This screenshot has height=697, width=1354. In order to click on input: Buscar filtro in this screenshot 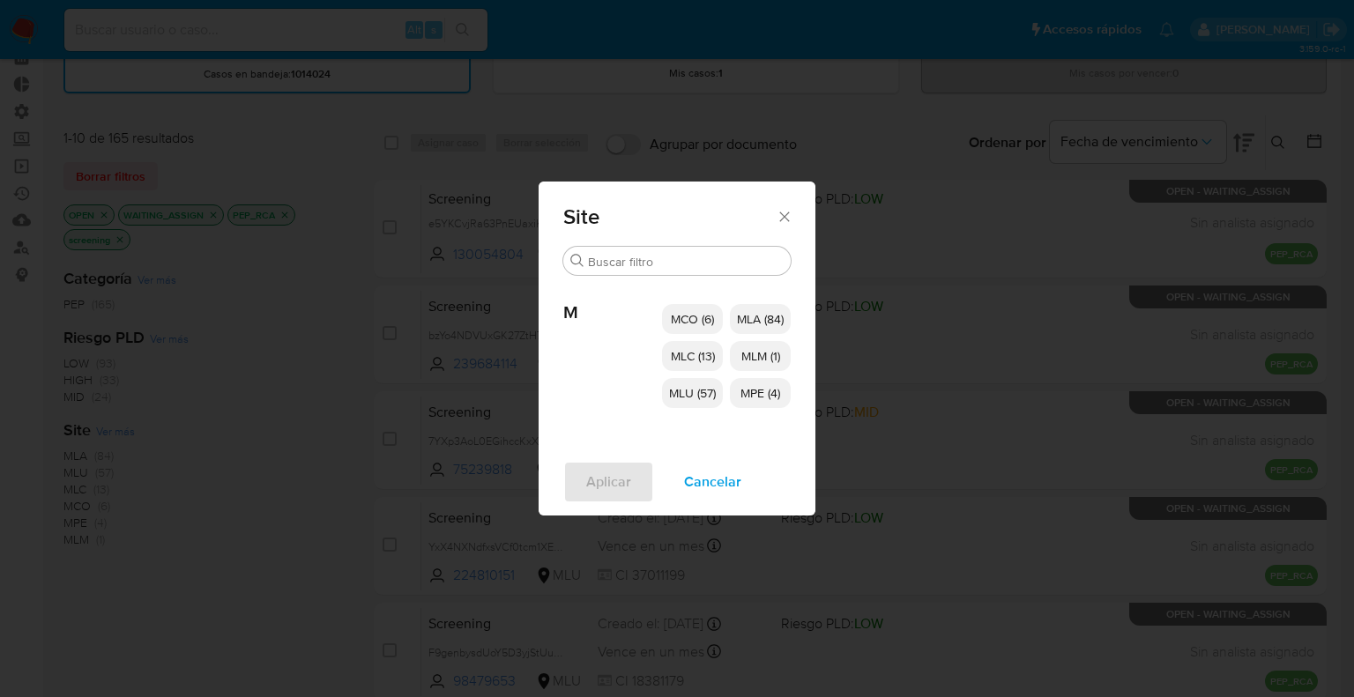, I will do `click(686, 262)`.